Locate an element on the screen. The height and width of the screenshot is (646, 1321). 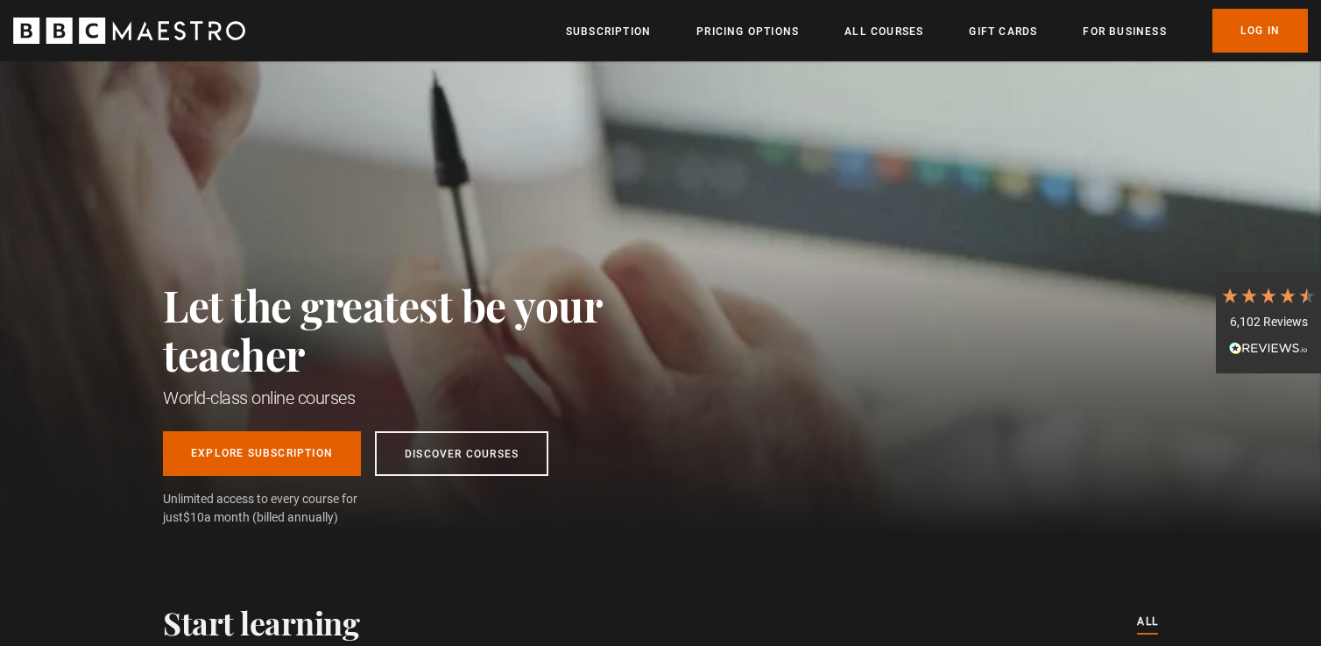
a: Gift Cards is located at coordinates (1003, 32).